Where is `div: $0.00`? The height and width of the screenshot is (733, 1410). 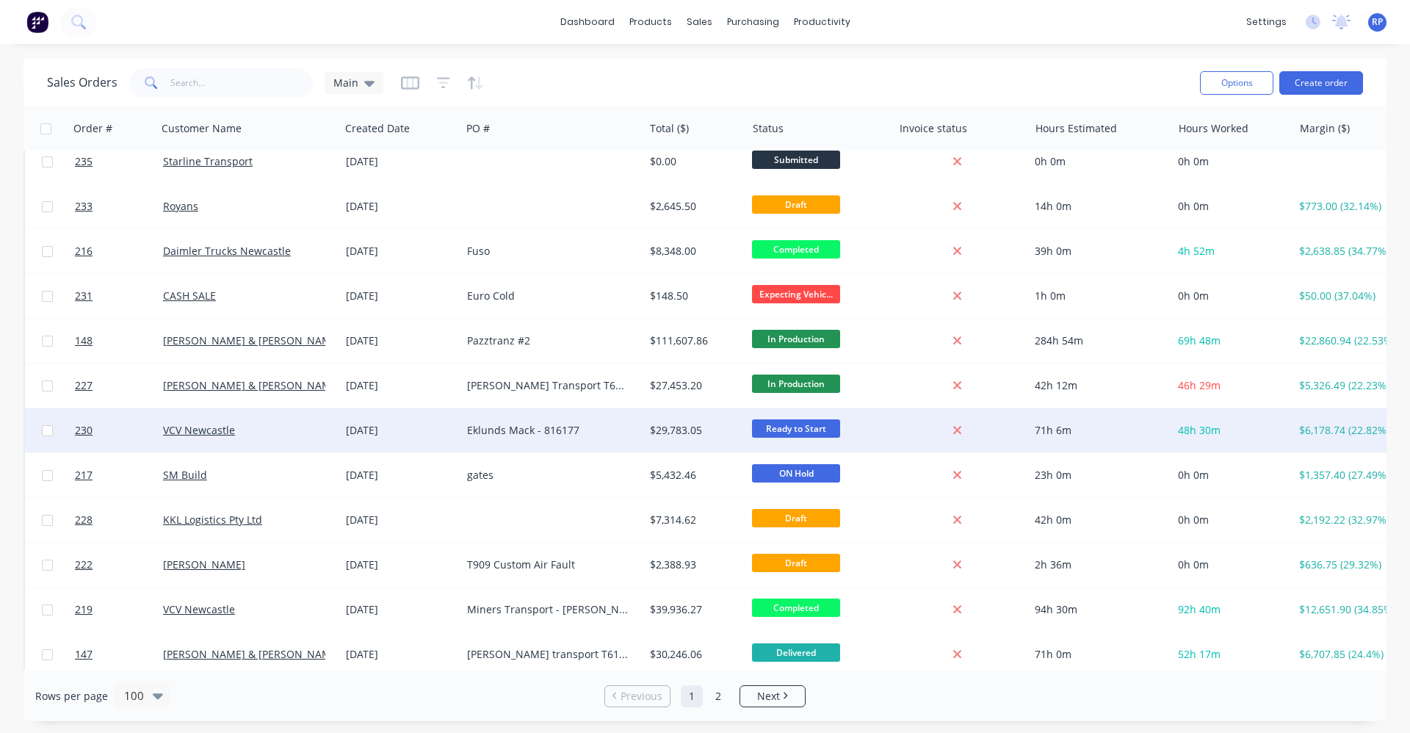 div: $0.00 is located at coordinates (693, 162).